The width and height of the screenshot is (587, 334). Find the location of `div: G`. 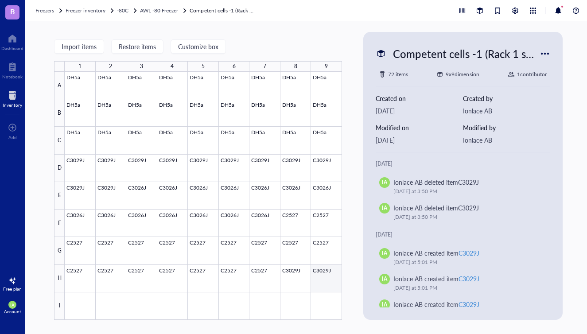

div: G is located at coordinates (59, 251).